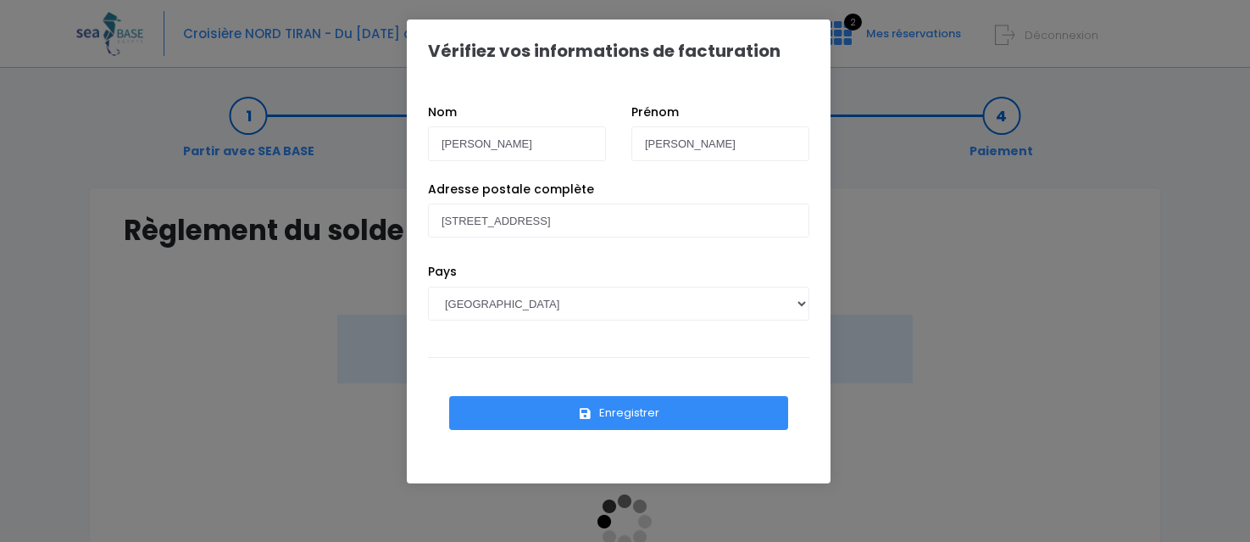 The width and height of the screenshot is (1250, 542). I want to click on label: Prénom, so click(655, 112).